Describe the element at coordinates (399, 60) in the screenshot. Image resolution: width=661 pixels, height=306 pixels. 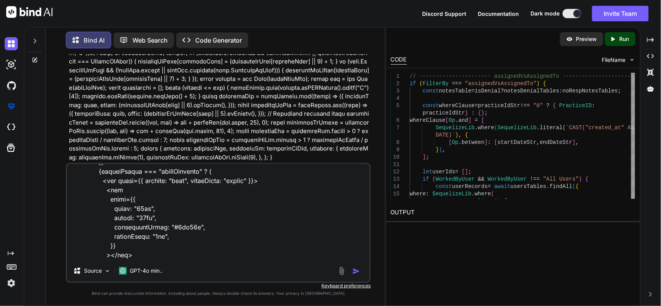
I see `div: CODE` at that location.